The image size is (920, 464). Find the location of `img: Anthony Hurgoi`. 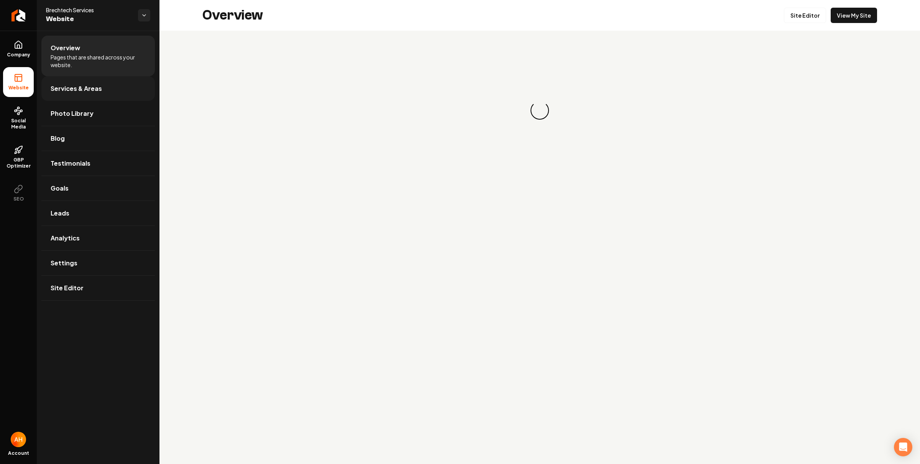

img: Anthony Hurgoi is located at coordinates (18, 439).